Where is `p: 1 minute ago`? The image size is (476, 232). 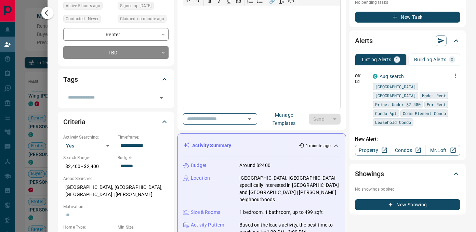
p: 1 minute ago is located at coordinates (318, 146).